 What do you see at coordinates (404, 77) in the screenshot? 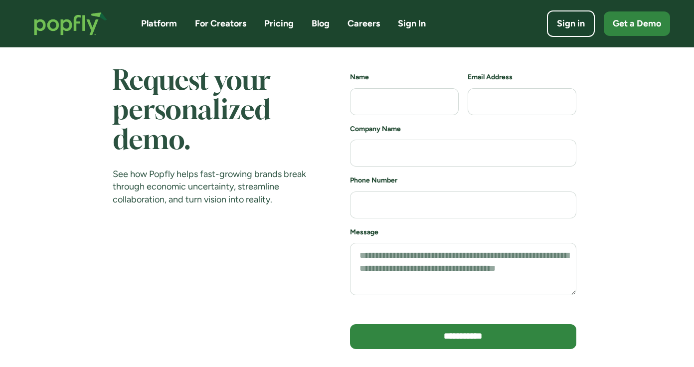
I see `h6: Name` at bounding box center [404, 77].